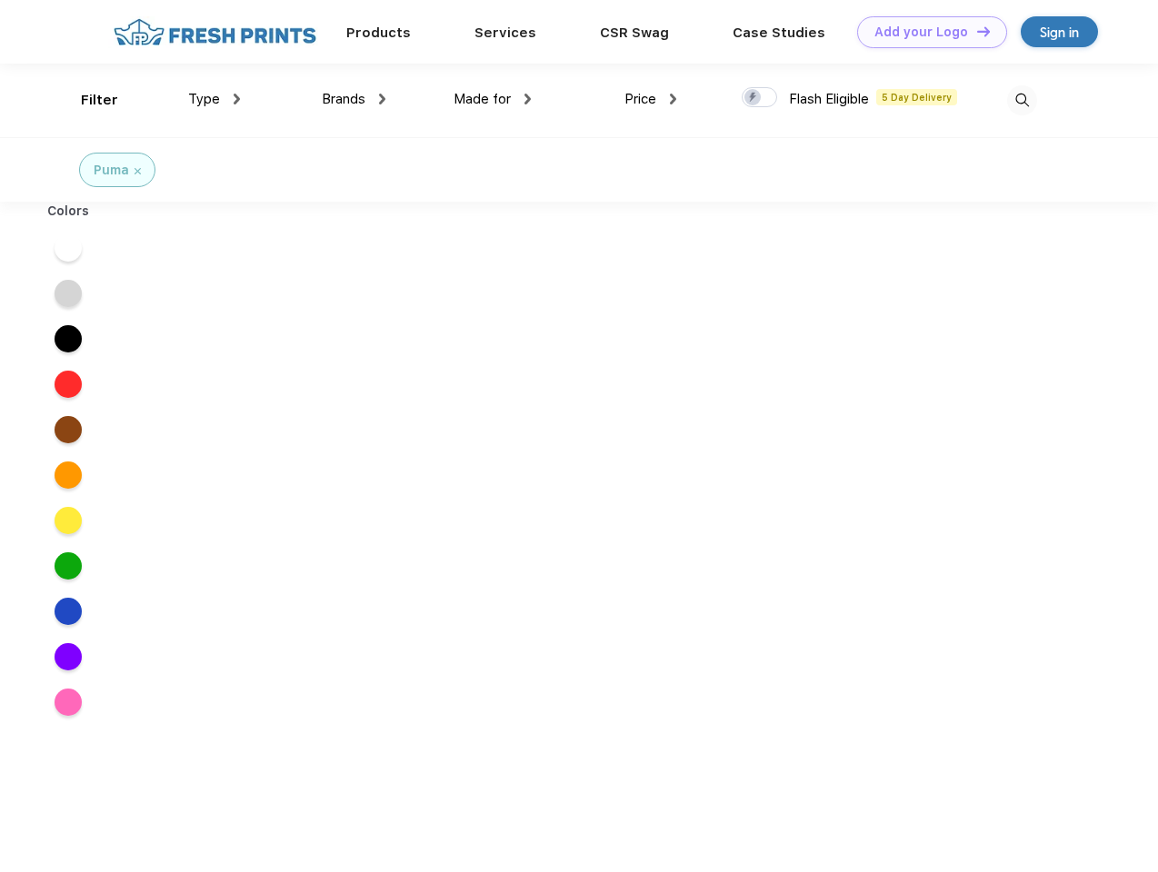  What do you see at coordinates (99, 100) in the screenshot?
I see `div: Filter` at bounding box center [99, 100].